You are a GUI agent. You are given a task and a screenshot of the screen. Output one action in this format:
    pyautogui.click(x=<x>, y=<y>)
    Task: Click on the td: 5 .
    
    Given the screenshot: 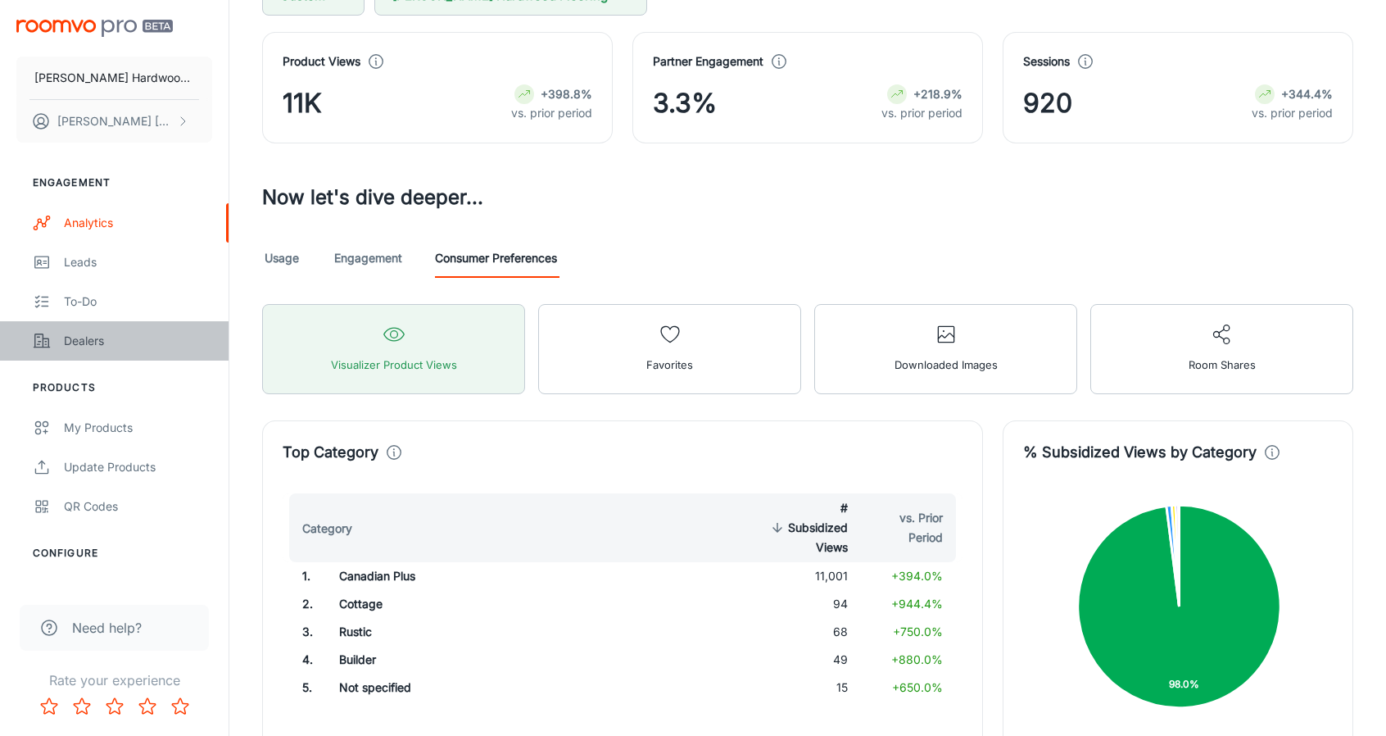 What is the action you would take?
    pyautogui.click(x=304, y=687)
    